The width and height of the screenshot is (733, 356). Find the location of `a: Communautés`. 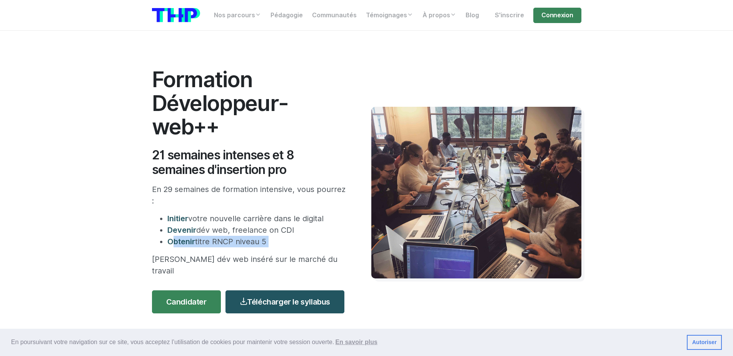

a: Communautés is located at coordinates (334, 15).